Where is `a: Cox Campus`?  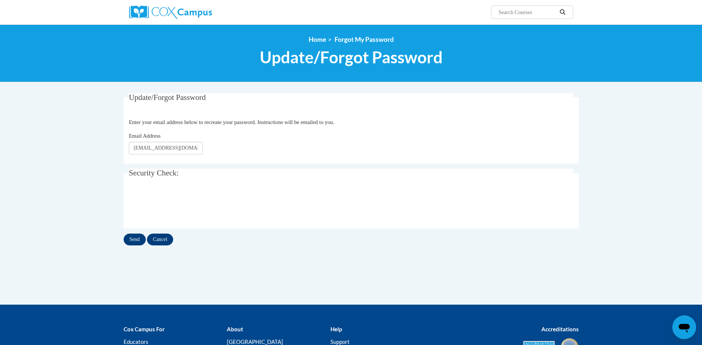 a: Cox Campus is located at coordinates (199, 12).